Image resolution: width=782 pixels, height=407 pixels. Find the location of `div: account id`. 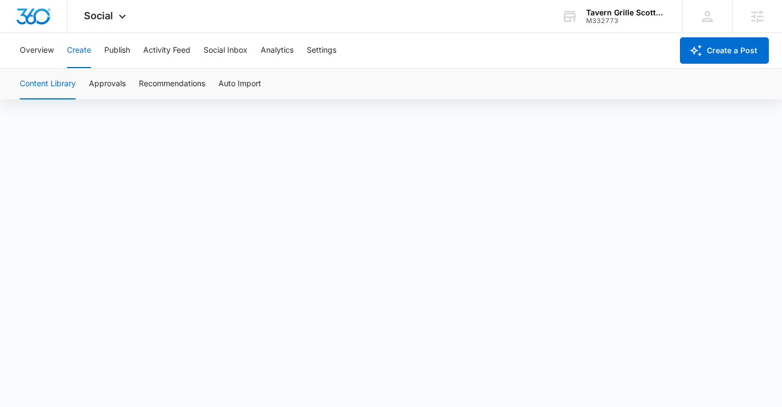

div: account id is located at coordinates (626, 21).